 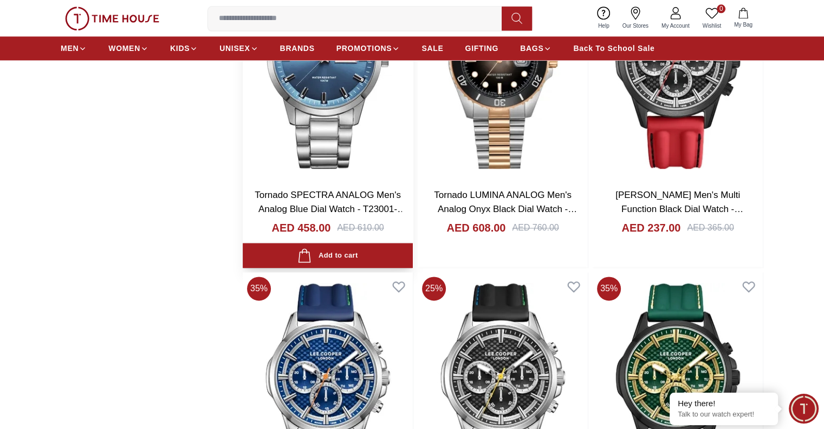 What do you see at coordinates (330, 209) in the screenshot?
I see `a: Tornado SPECTRA ANALOG Men's Analog Blue Dial Watch - T23001-SBSL` at bounding box center [330, 209].